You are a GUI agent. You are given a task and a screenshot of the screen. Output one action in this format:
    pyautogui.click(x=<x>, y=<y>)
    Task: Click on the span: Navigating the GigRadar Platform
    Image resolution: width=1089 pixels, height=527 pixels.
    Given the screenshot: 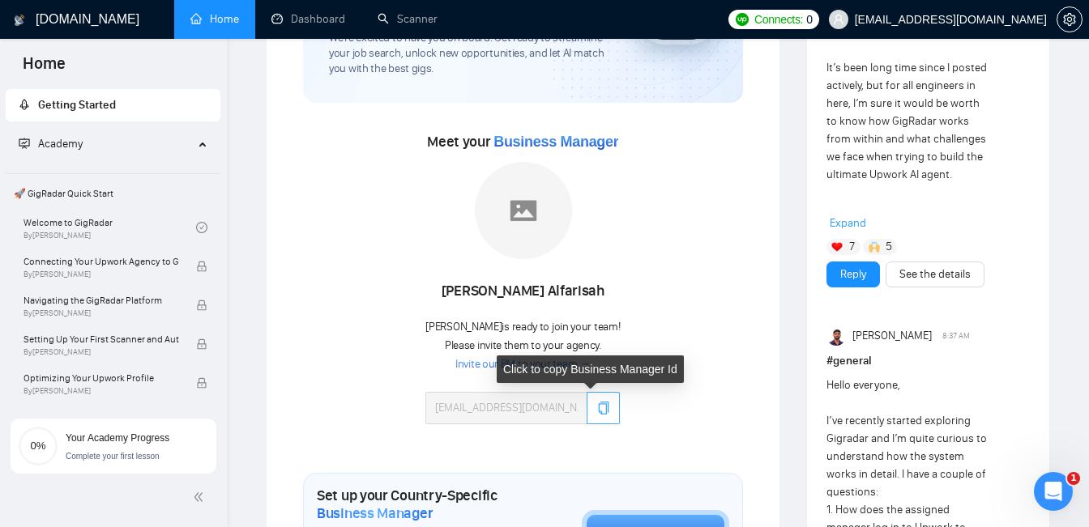 What is the action you would take?
    pyautogui.click(x=101, y=301)
    